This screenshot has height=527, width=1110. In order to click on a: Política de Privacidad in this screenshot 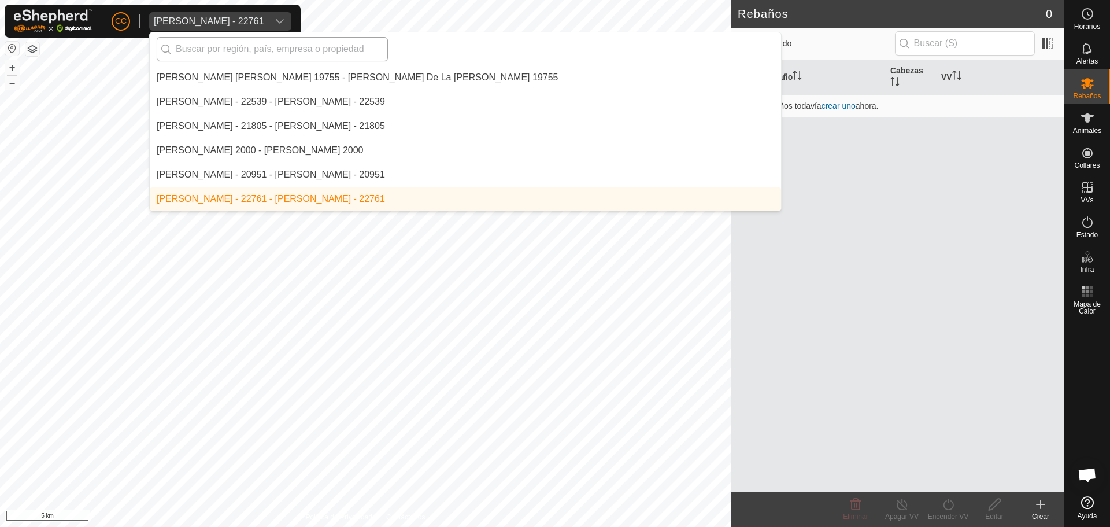, I will do `click(339, 517)`.